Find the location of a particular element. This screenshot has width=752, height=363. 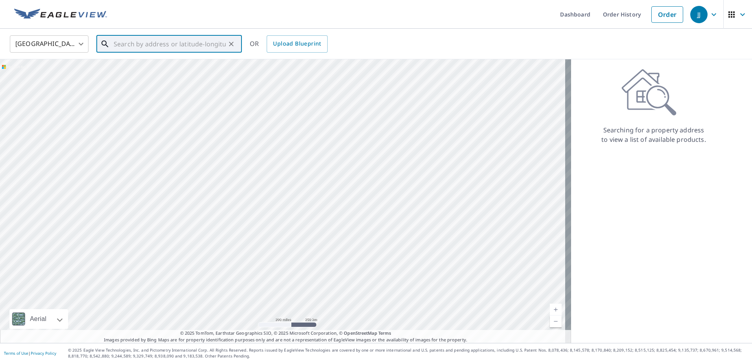

a: Current Level 5, Zoom Out is located at coordinates (556, 322).